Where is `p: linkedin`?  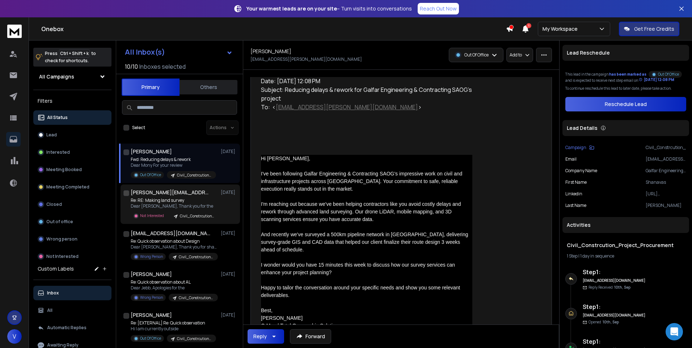 p: linkedin is located at coordinates (573, 194).